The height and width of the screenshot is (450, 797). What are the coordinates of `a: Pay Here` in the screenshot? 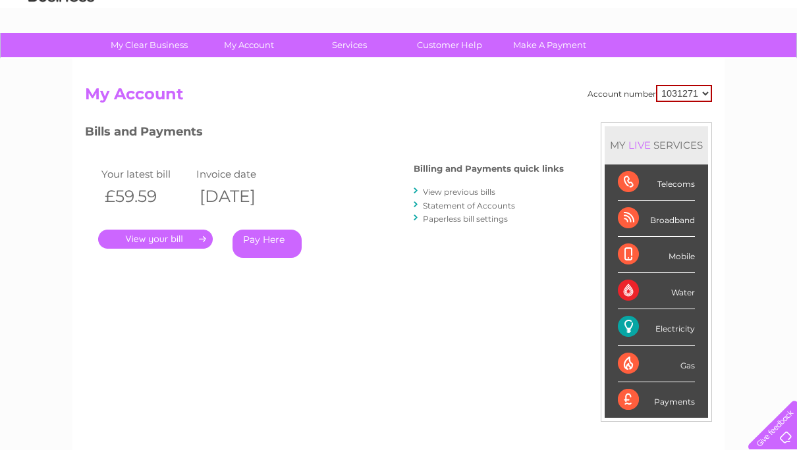 It's located at (267, 244).